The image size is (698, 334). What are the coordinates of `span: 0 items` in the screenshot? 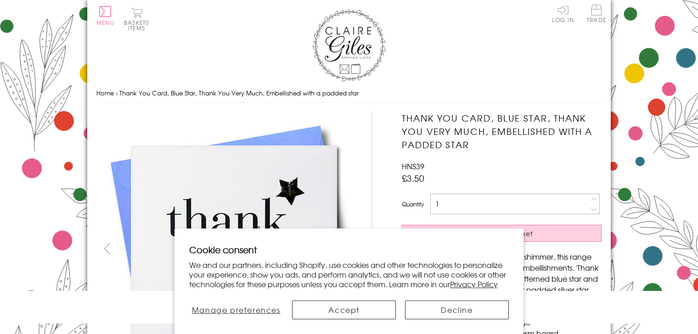 It's located at (139, 25).